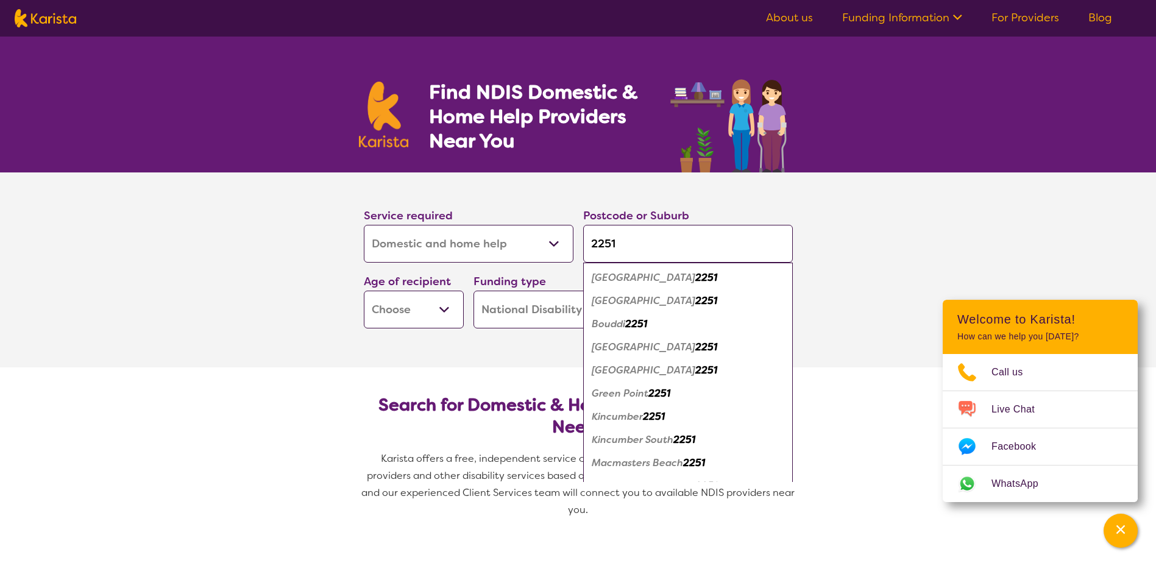 The height and width of the screenshot is (563, 1156). Describe the element at coordinates (688, 244) in the screenshot. I see `input: Type` at that location.